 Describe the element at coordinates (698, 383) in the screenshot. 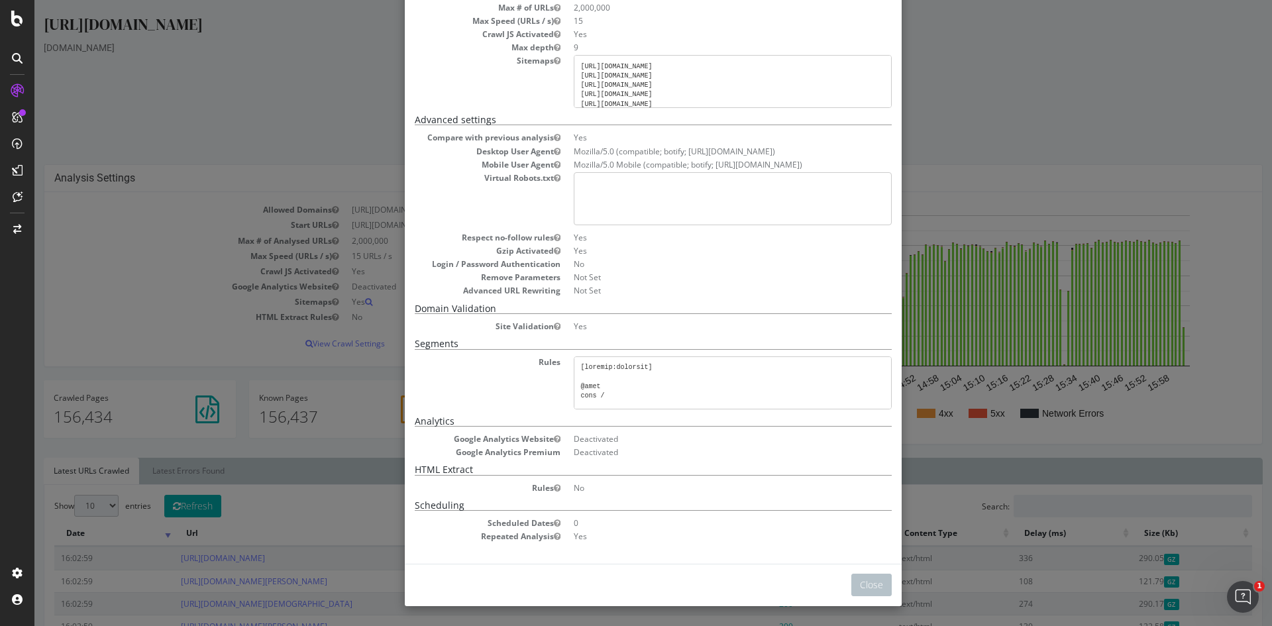

I see `pre: [loremip:dolorsit] @amet cons / @adipis-elitsed doei /tempor-incidid/* @utlaboree/doloremagn ALI ...` at that location.